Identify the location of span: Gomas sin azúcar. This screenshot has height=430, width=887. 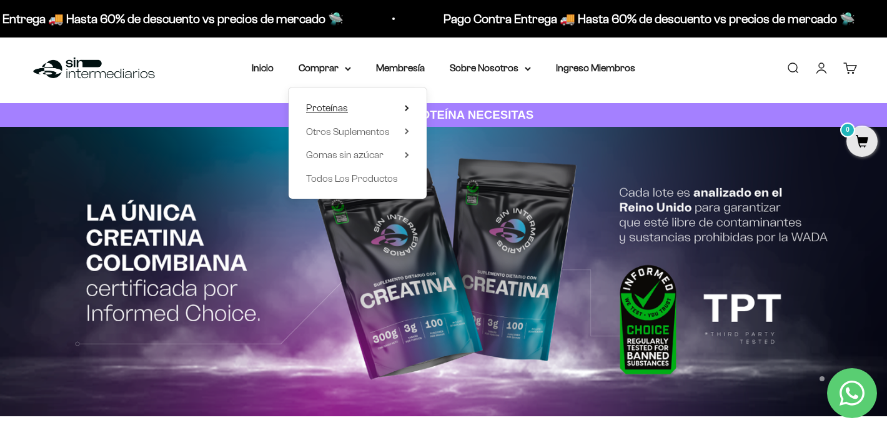
(345, 154).